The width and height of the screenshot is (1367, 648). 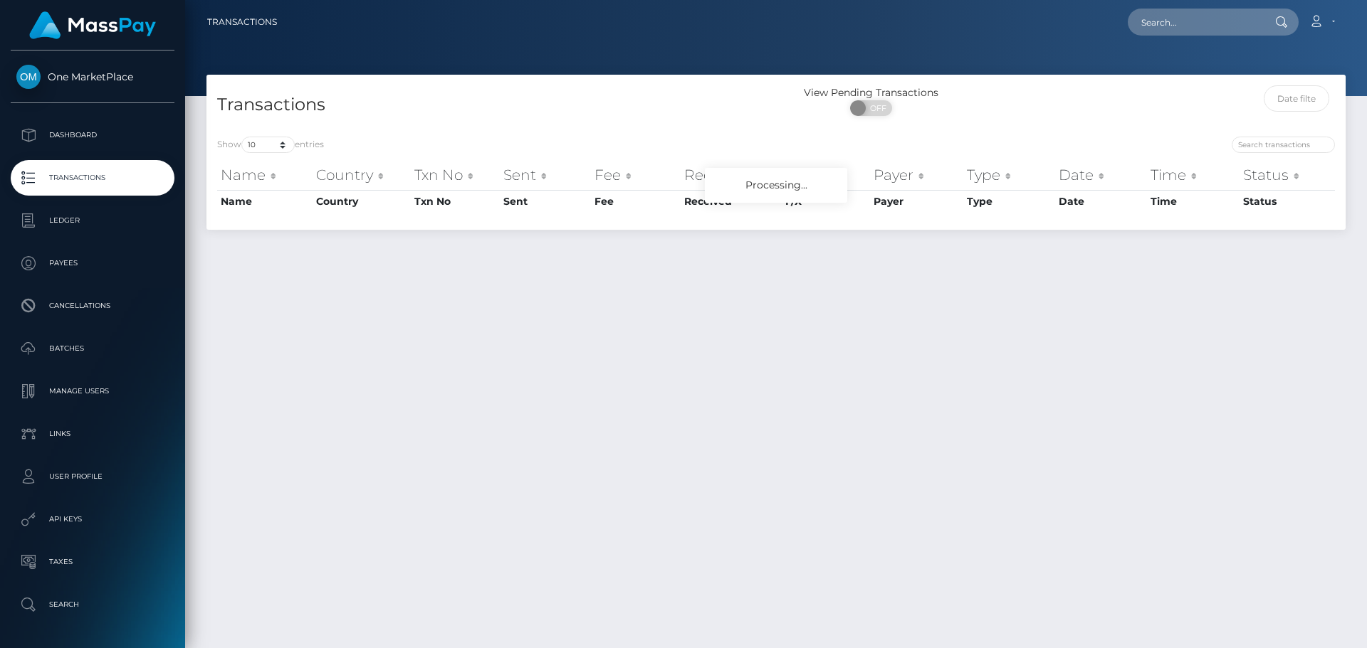 I want to click on input: Date filter, so click(x=1296, y=98).